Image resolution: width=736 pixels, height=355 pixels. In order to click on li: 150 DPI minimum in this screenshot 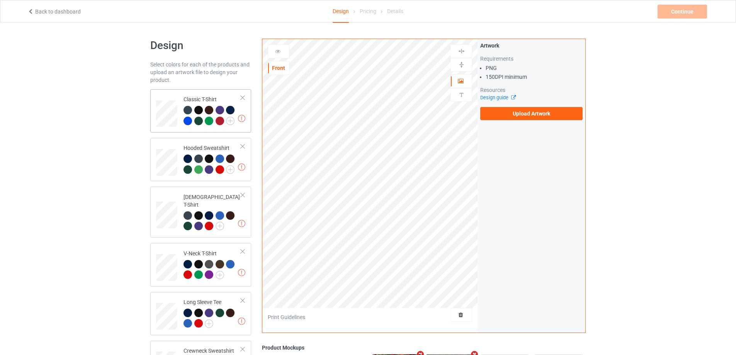, I will do `click(534, 77)`.